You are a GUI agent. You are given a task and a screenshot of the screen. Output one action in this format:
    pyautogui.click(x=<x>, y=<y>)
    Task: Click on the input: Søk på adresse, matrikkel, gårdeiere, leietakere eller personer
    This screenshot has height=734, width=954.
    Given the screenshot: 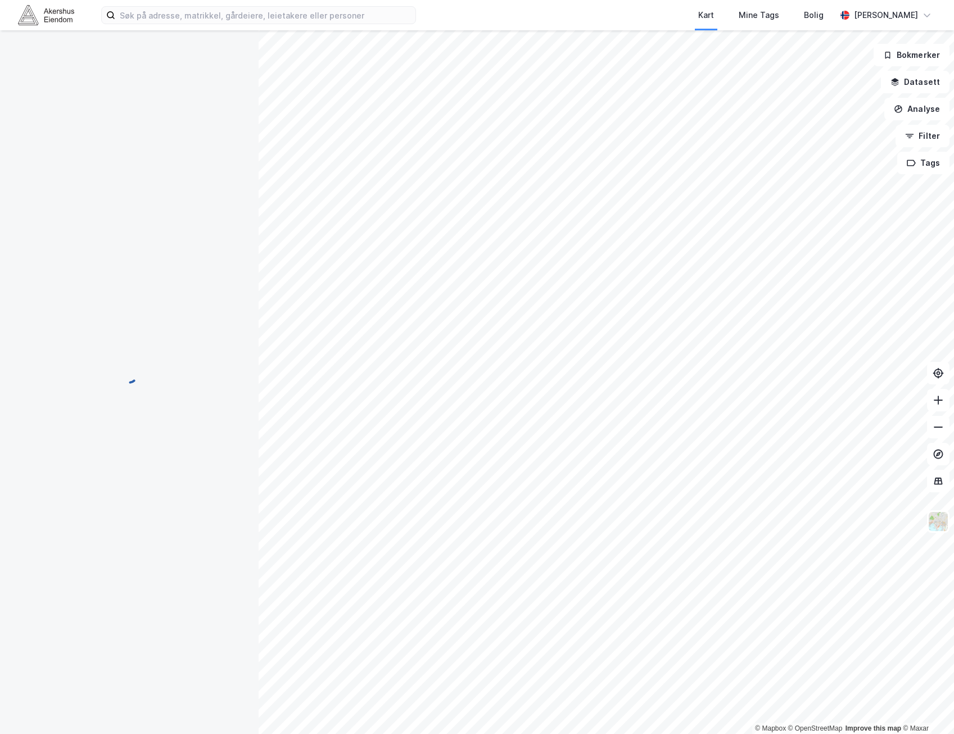 What is the action you would take?
    pyautogui.click(x=265, y=15)
    